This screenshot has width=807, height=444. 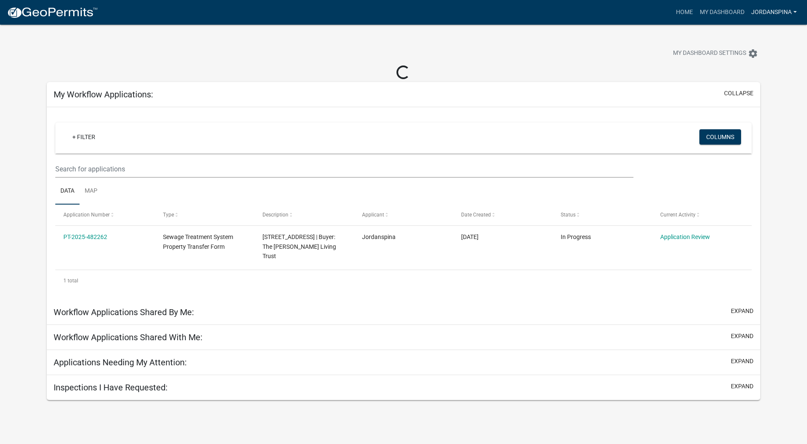 I want to click on datatable-header-cell: Description, so click(x=304, y=215).